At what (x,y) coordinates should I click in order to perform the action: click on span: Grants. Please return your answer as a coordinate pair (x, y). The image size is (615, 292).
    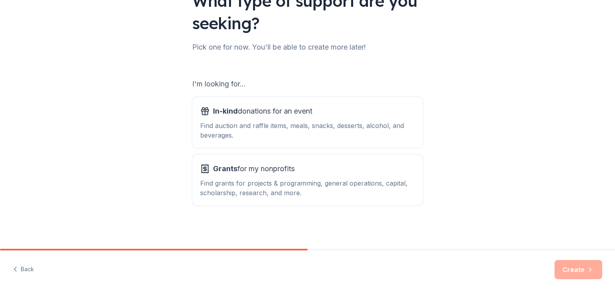
    Looking at the image, I should click on (225, 169).